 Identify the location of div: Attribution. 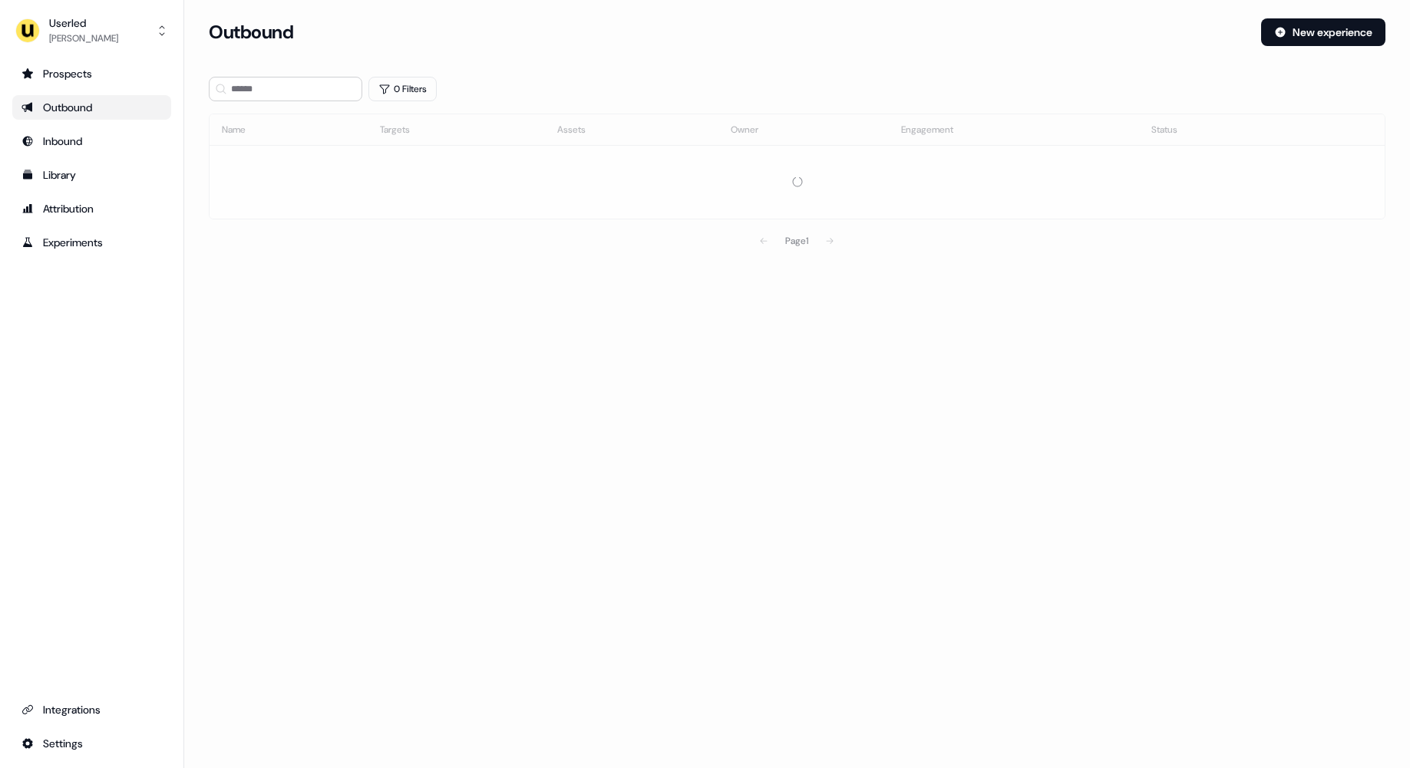
(91, 209).